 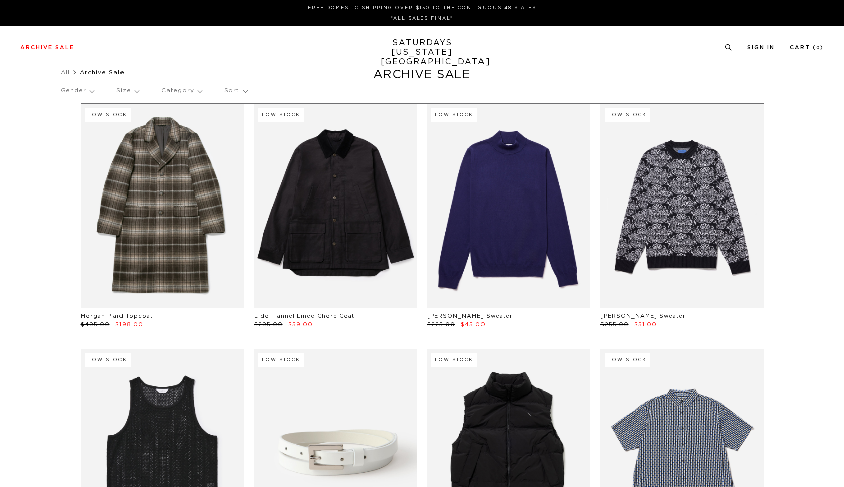 I want to click on p: Sort, so click(x=236, y=91).